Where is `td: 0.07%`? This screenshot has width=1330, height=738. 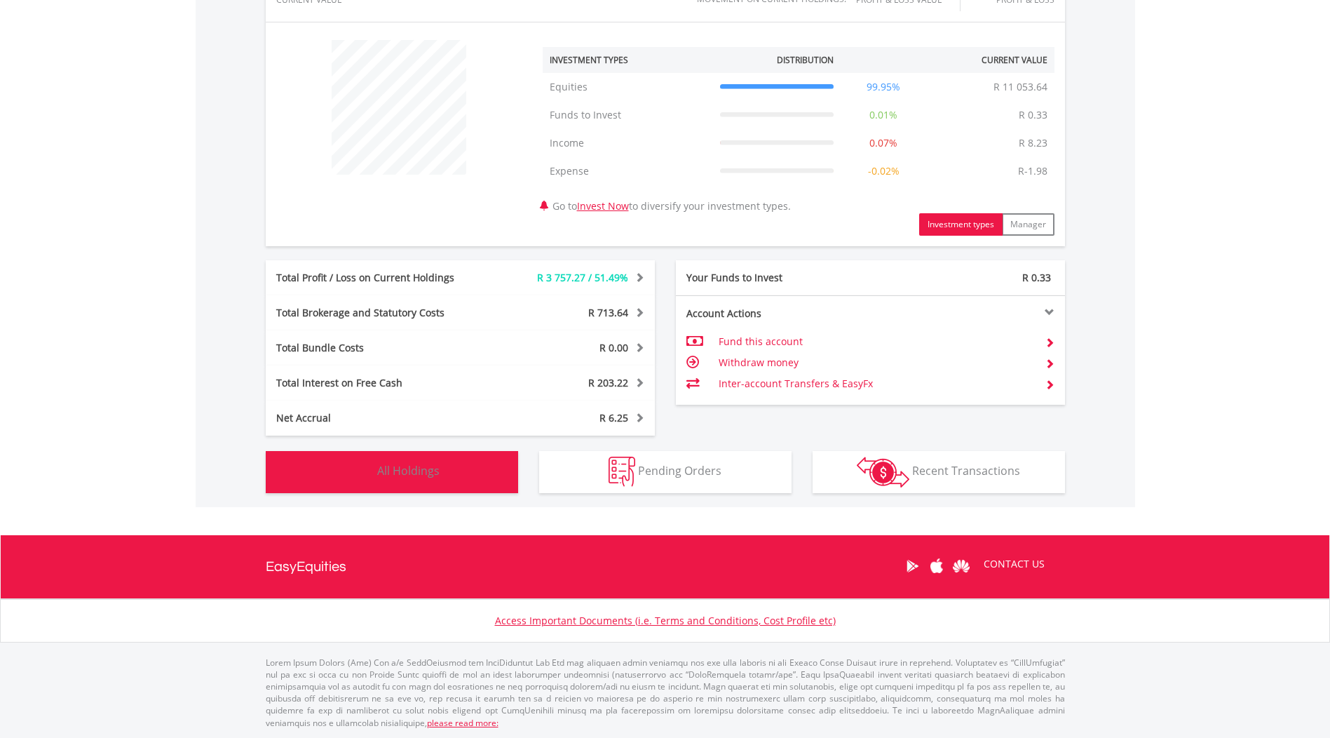
td: 0.07% is located at coordinates (884, 143).